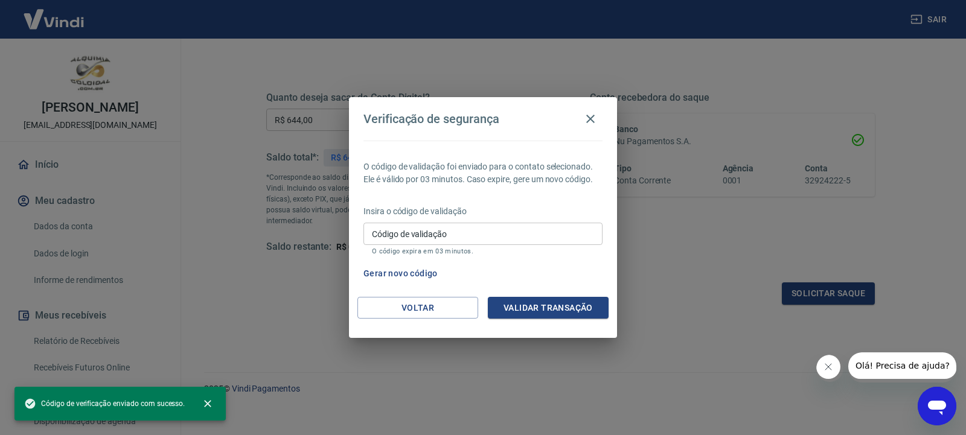 This screenshot has height=435, width=966. What do you see at coordinates (54, 13) in the screenshot?
I see `span: Olá! Precisa de ajuda?` at bounding box center [54, 13].